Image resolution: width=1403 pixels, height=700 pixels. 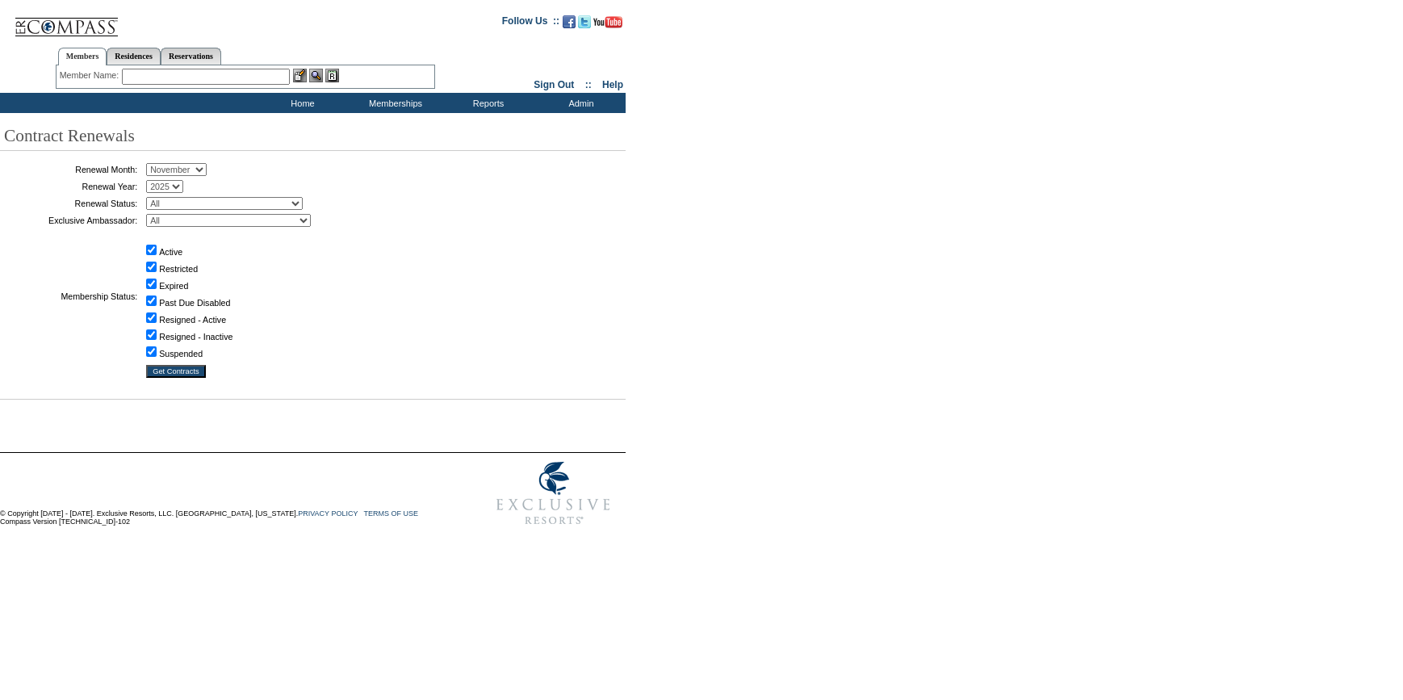 What do you see at coordinates (608, 25) in the screenshot?
I see `a: Subscribe to our YouTube Channel` at bounding box center [608, 25].